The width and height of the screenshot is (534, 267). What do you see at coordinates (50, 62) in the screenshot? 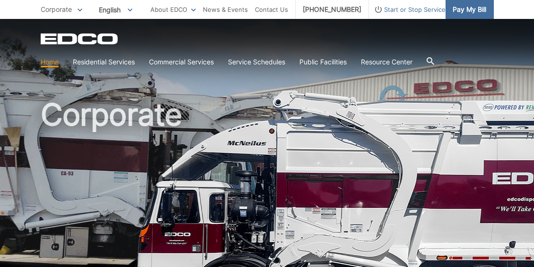
I see `a: Home` at bounding box center [50, 62].